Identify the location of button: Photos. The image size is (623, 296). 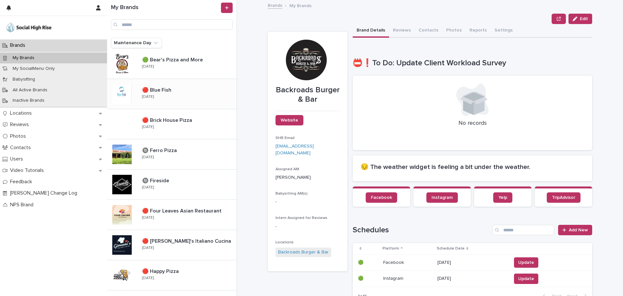
(454, 31).